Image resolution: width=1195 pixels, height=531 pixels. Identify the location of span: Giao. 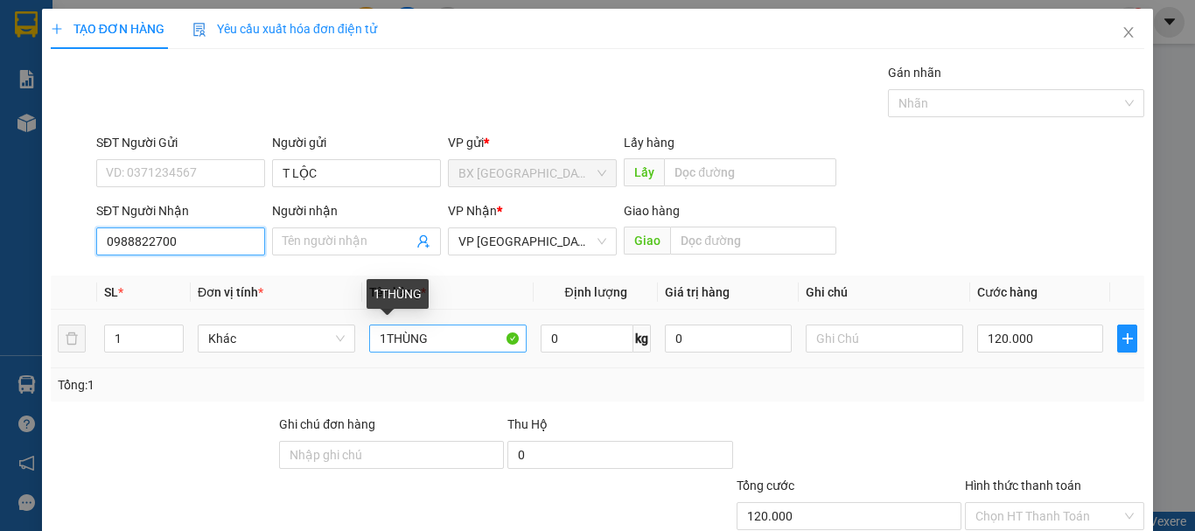
(647, 241).